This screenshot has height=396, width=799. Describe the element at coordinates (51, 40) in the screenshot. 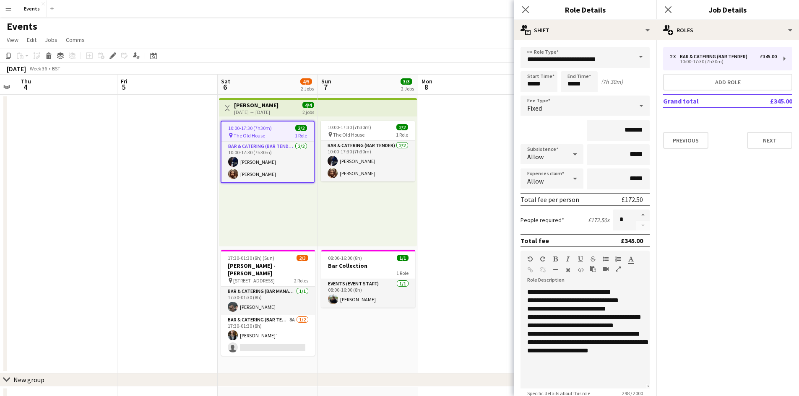

I see `span: Jobs` at that location.